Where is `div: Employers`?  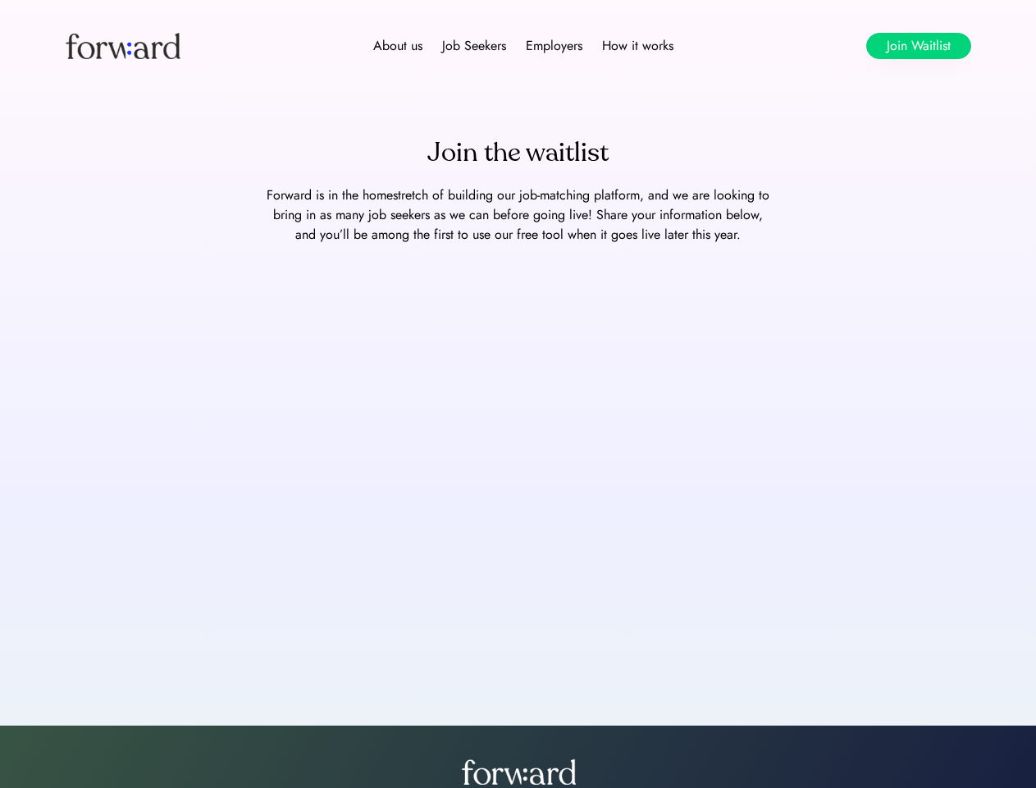 div: Employers is located at coordinates (554, 46).